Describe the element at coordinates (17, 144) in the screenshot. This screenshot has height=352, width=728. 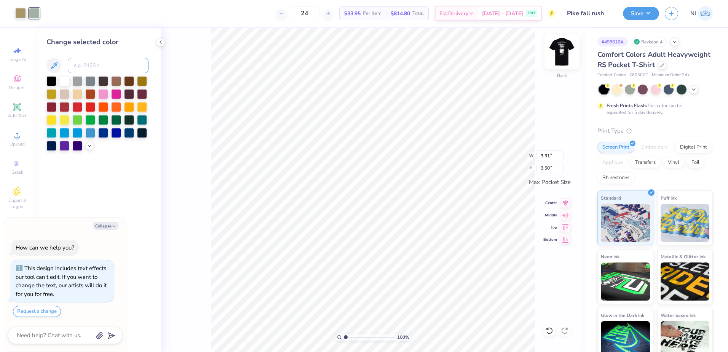
I see `span: Upload` at that location.